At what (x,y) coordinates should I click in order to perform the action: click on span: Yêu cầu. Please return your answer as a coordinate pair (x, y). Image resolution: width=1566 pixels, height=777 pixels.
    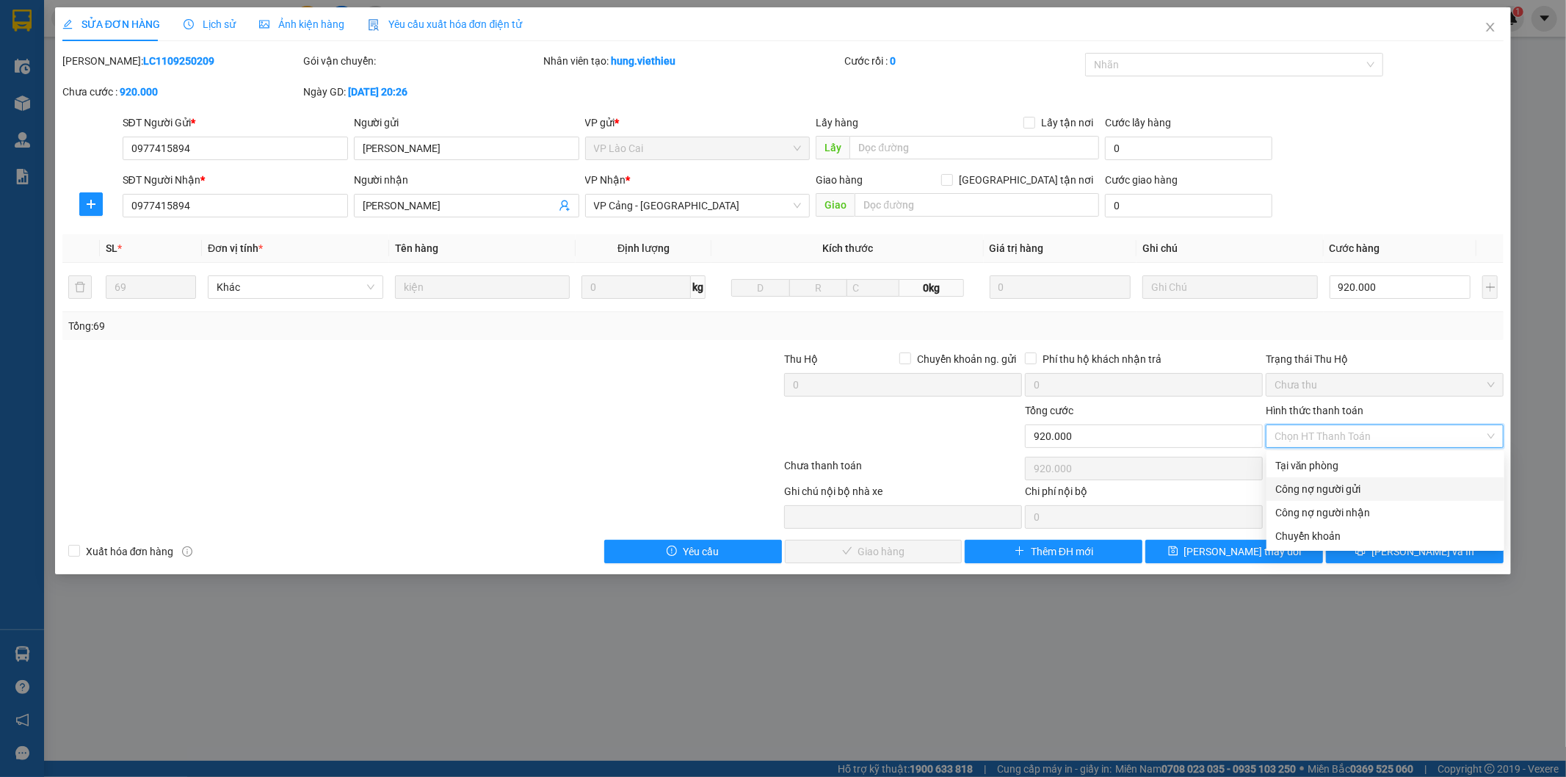
    Looking at the image, I should click on (701, 552).